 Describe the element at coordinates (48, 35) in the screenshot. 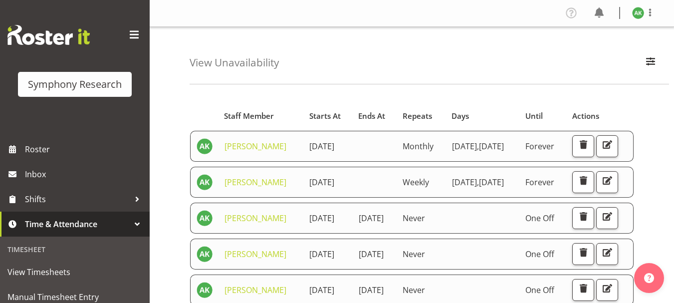

I see `img: Rosterit website logo` at that location.